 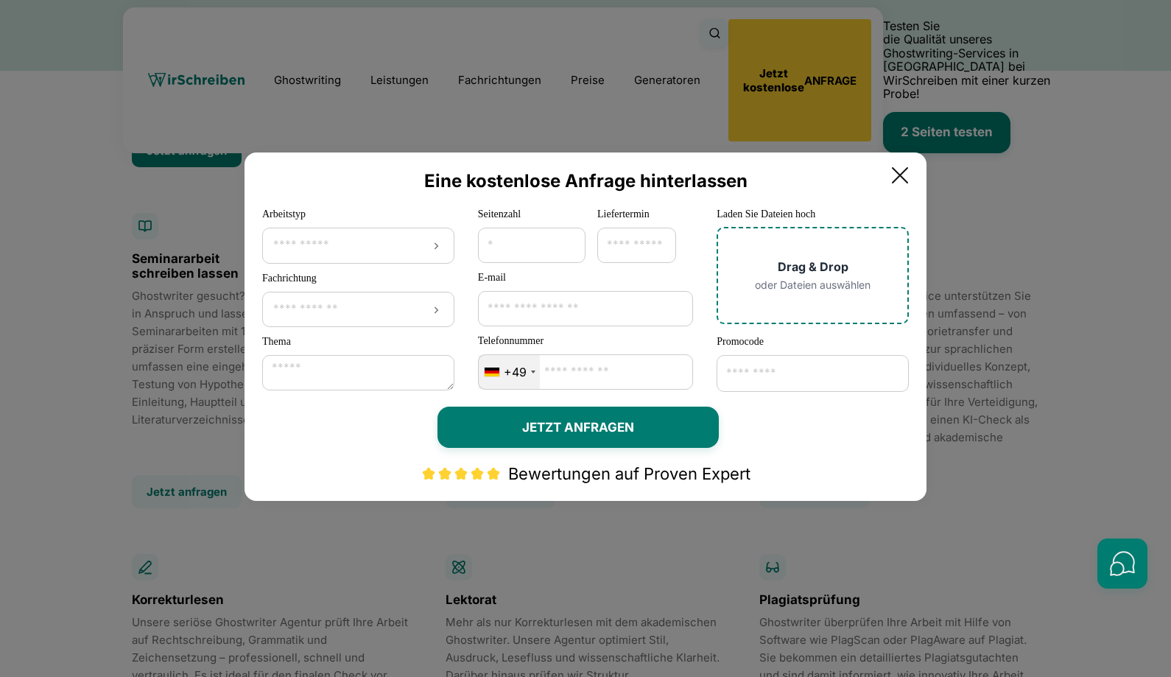 I want to click on span: oder Dateien auswählen, so click(x=812, y=285).